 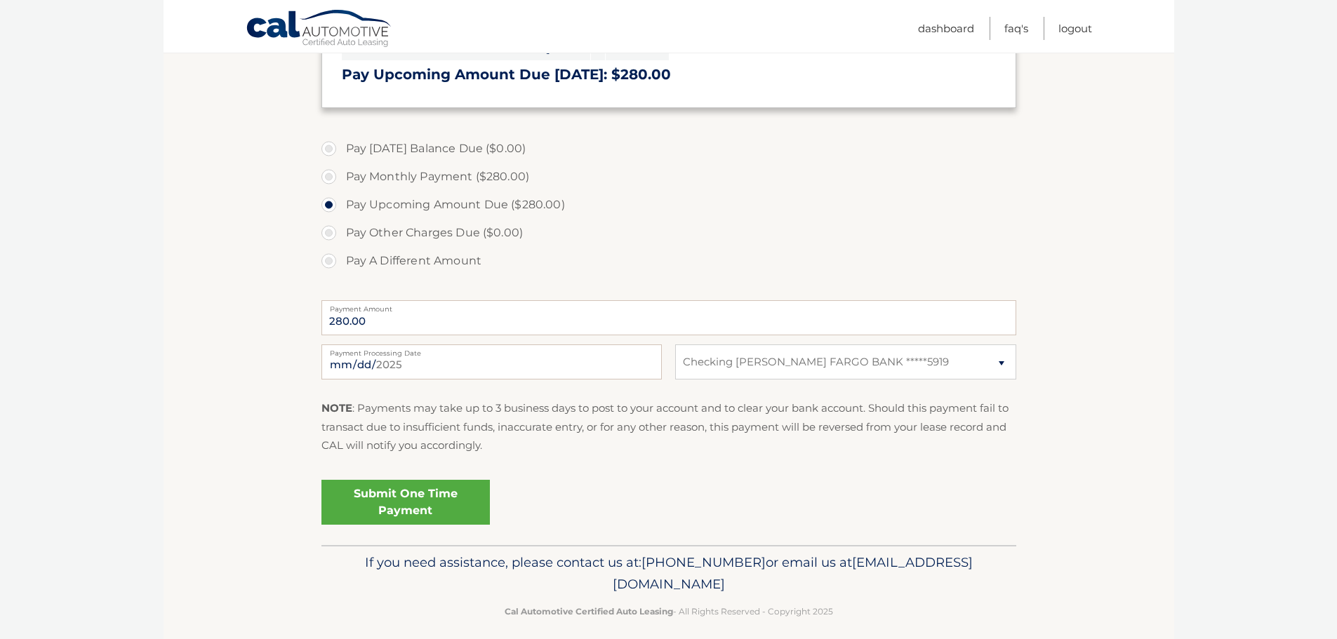 What do you see at coordinates (1075, 28) in the screenshot?
I see `a: Logout` at bounding box center [1075, 28].